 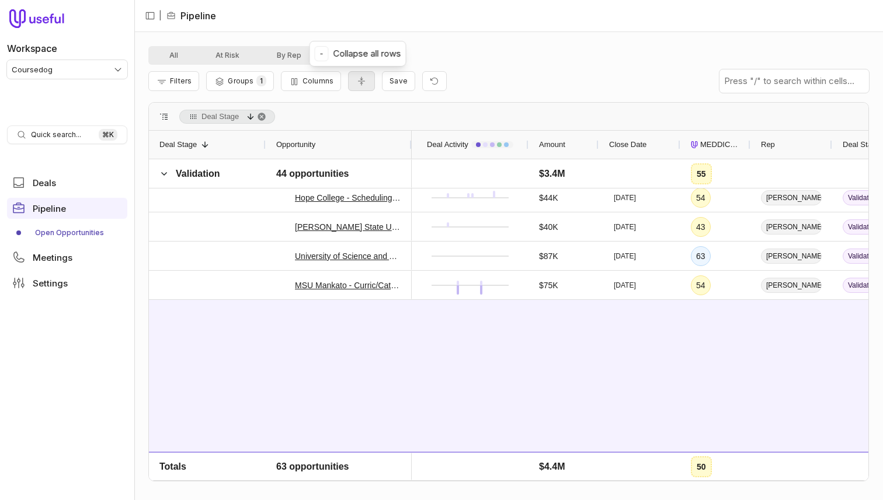 What do you see at coordinates (44, 183) in the screenshot?
I see `span: Deals` at bounding box center [44, 183].